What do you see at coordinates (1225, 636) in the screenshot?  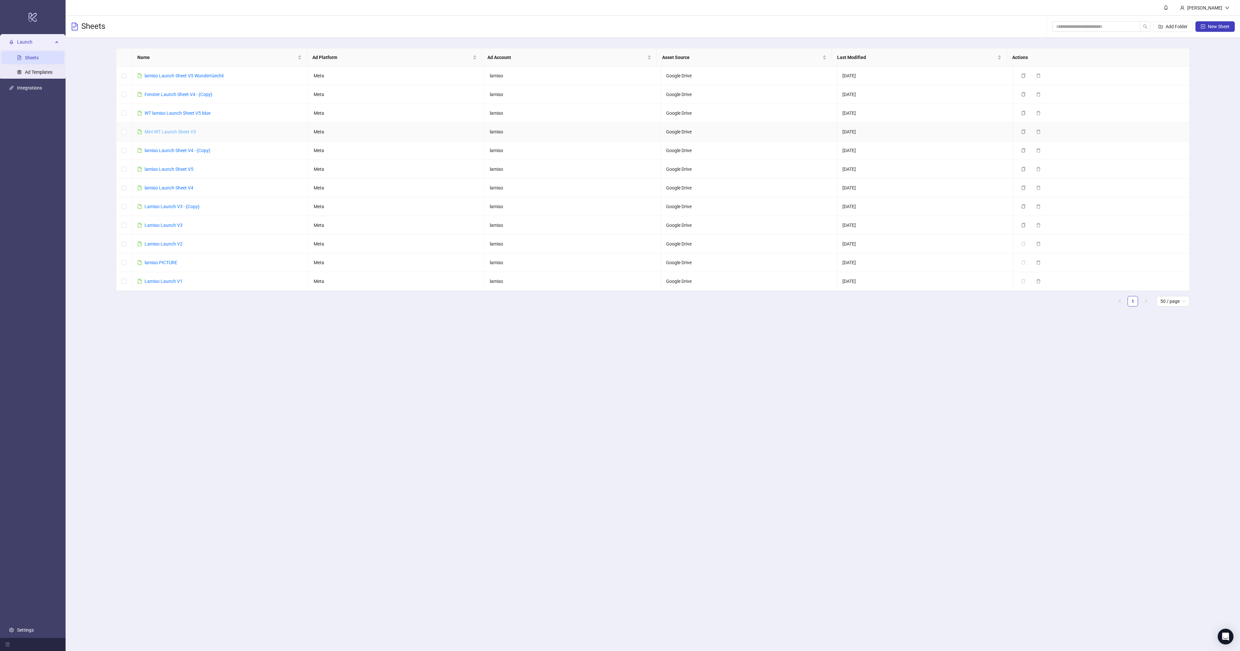 I see `div: Open Intercom Messenger` at bounding box center [1225, 636].